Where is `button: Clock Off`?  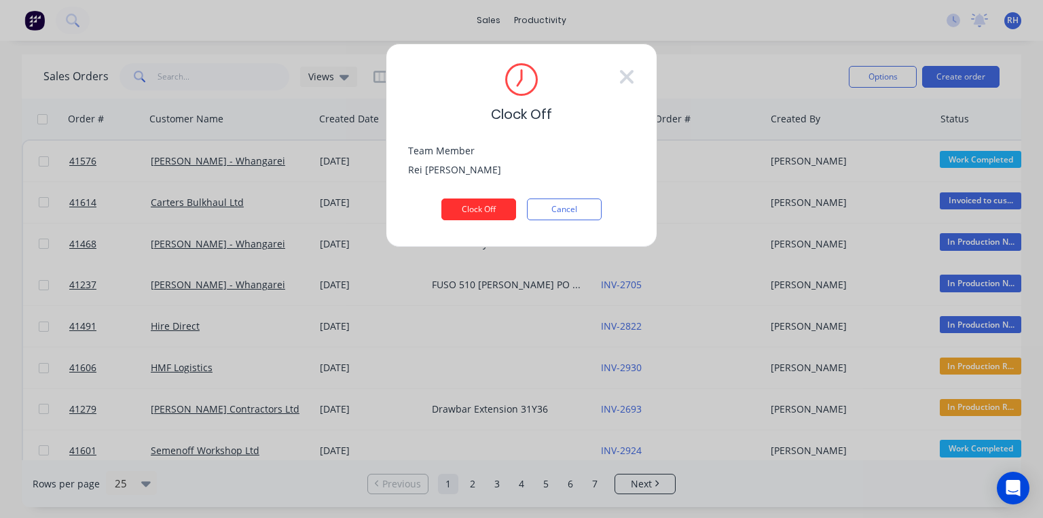
button: Clock Off is located at coordinates (479, 209).